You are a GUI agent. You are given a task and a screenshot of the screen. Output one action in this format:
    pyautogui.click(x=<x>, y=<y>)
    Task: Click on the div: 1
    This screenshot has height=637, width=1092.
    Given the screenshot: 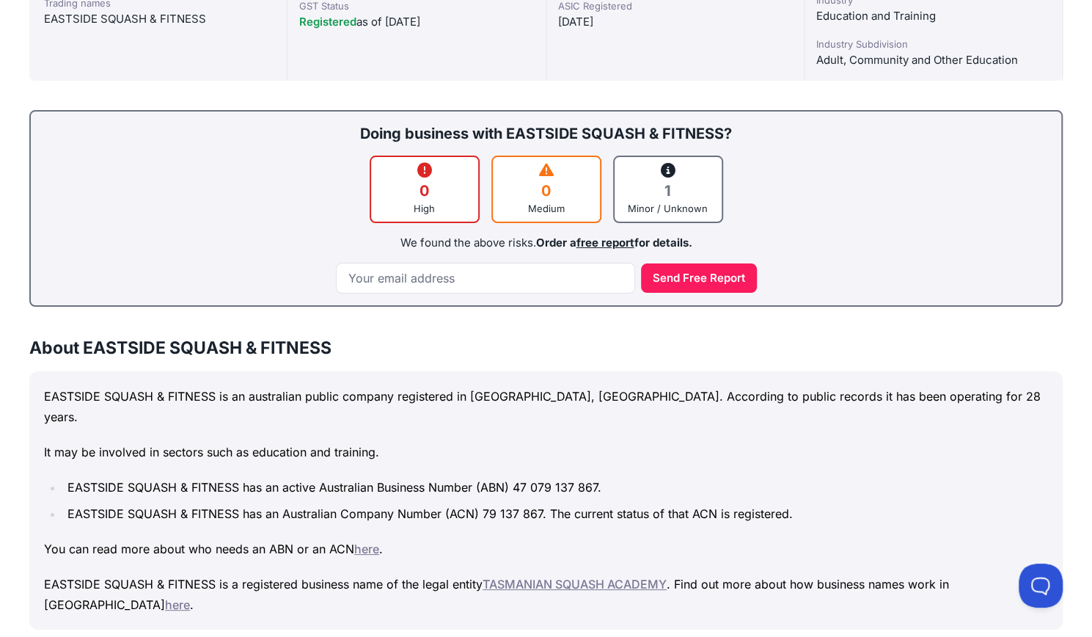 What is the action you would take?
    pyautogui.click(x=668, y=191)
    